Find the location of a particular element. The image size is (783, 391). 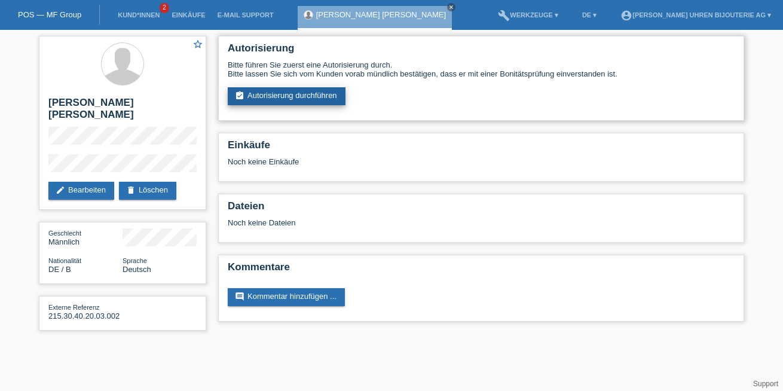

span: Nationalität is located at coordinates (65, 261).